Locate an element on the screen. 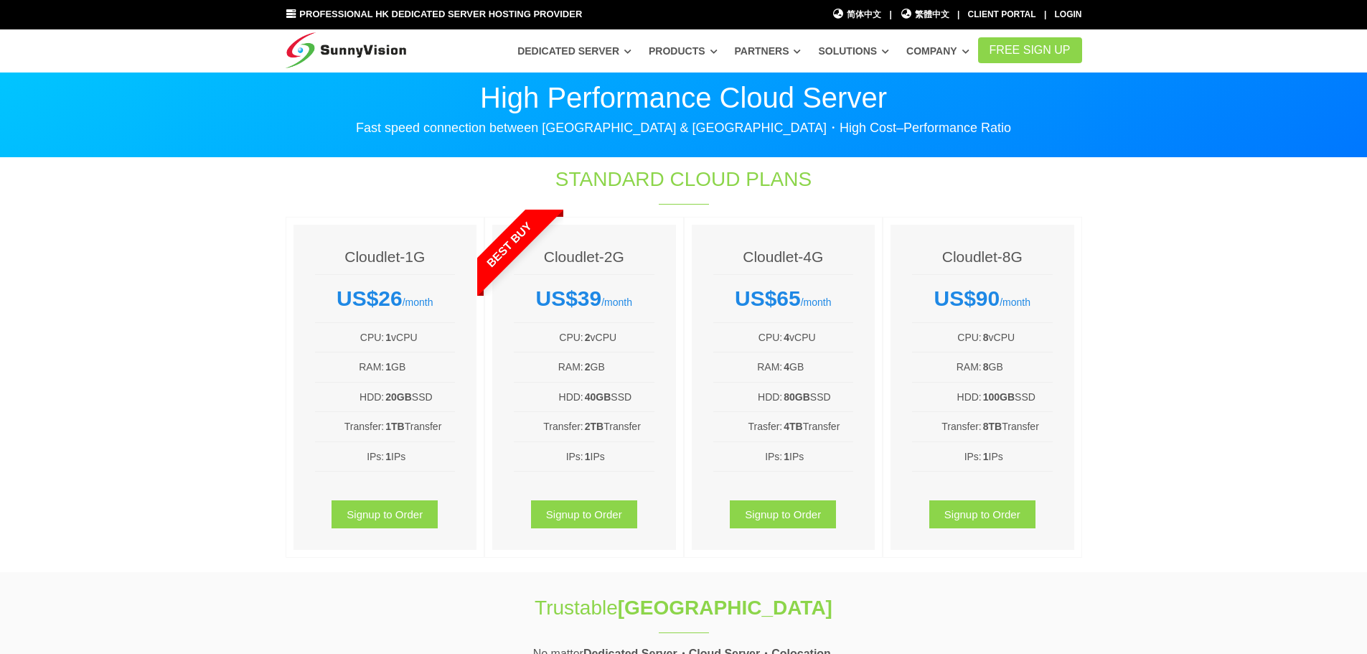 The width and height of the screenshot is (1367, 654). b: 4TB is located at coordinates (793, 426).